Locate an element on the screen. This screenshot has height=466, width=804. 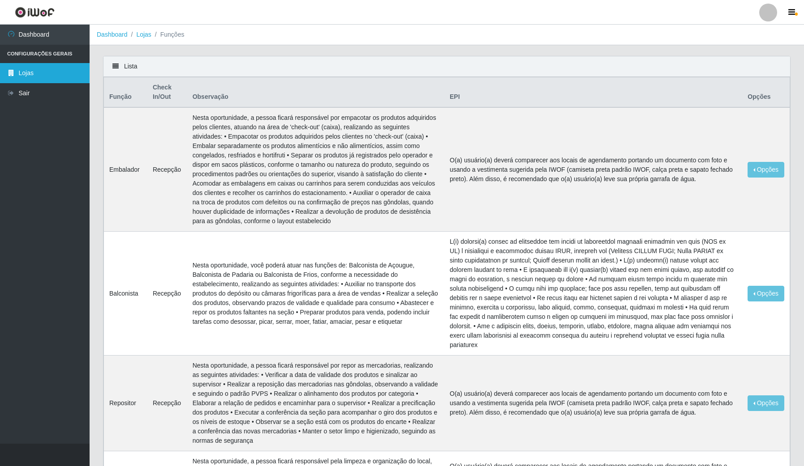
th: Check In/Out is located at coordinates (167, 93).